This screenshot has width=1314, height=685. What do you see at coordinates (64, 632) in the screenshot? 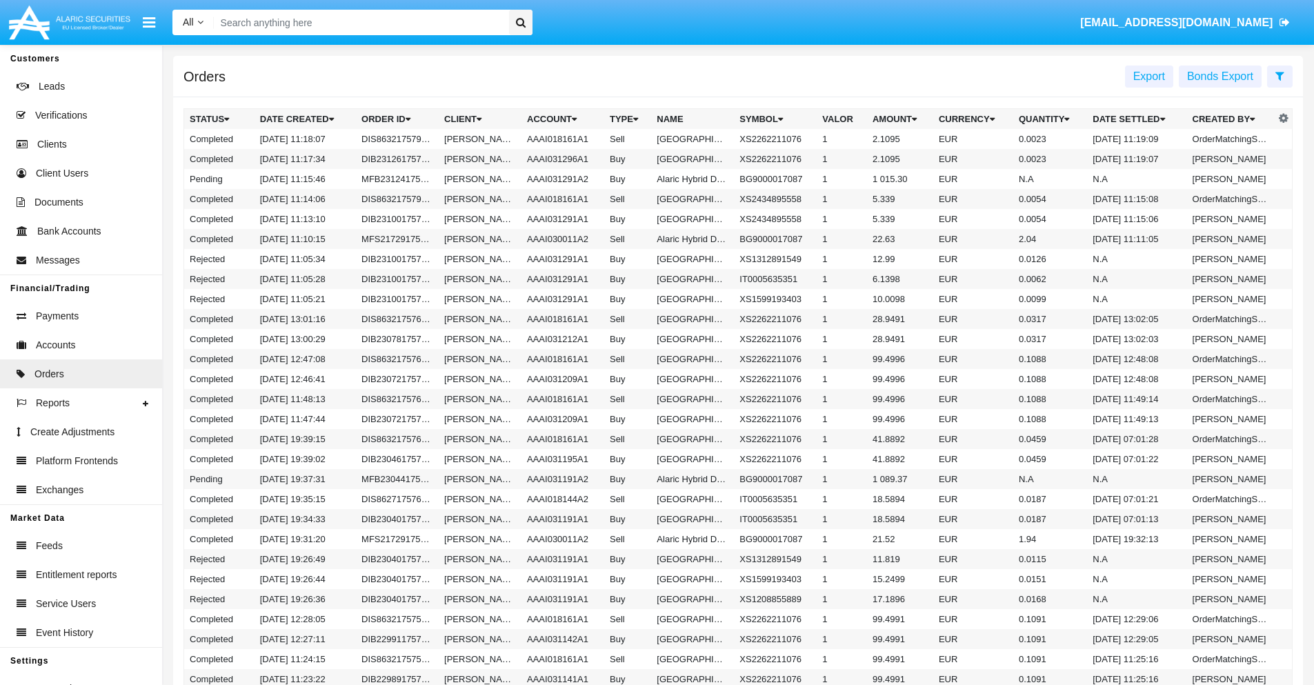
I see `span: Event History` at bounding box center [64, 632].